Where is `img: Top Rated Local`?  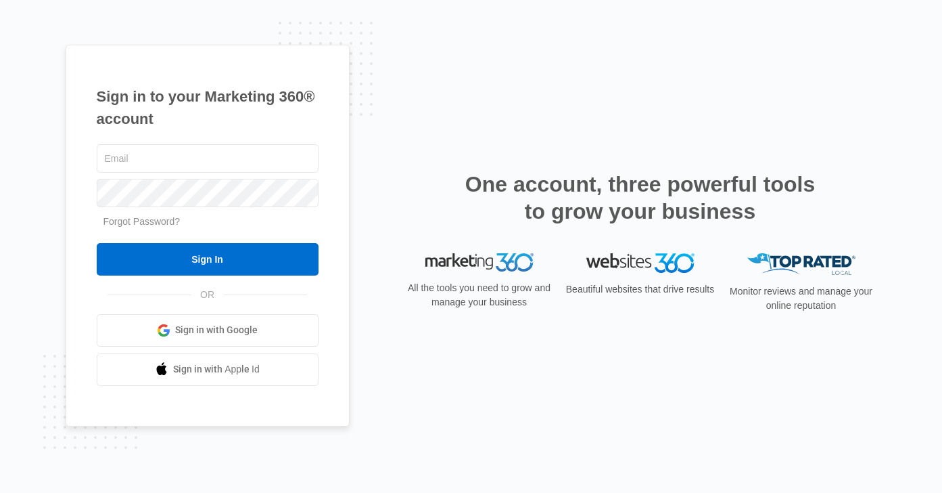
img: Top Rated Local is located at coordinates (802, 264).